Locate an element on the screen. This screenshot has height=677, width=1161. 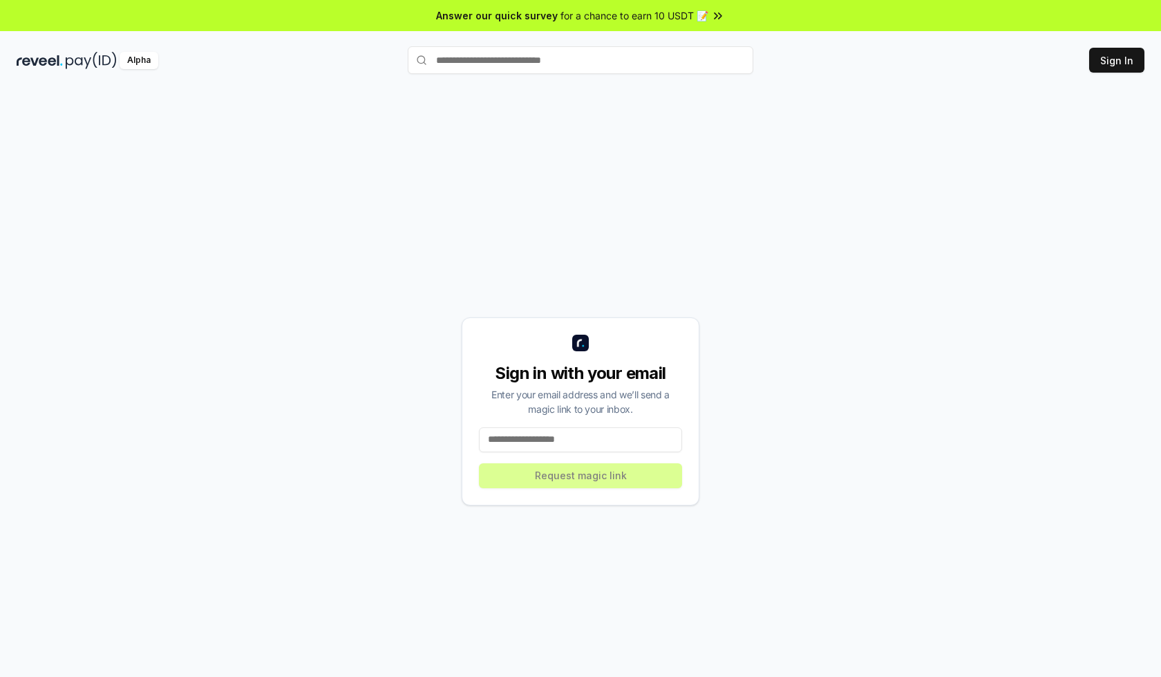
button: Sign In is located at coordinates (1117, 60).